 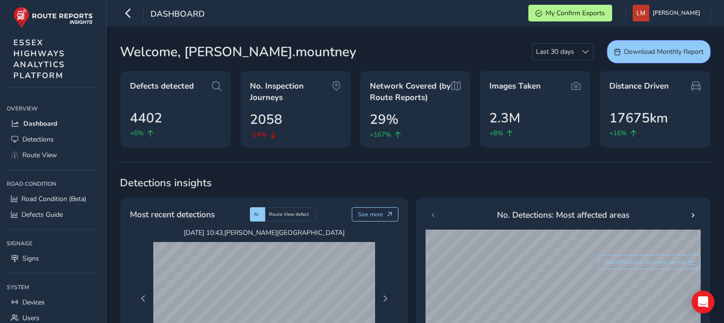 I want to click on span: Defects Guide, so click(x=42, y=214).